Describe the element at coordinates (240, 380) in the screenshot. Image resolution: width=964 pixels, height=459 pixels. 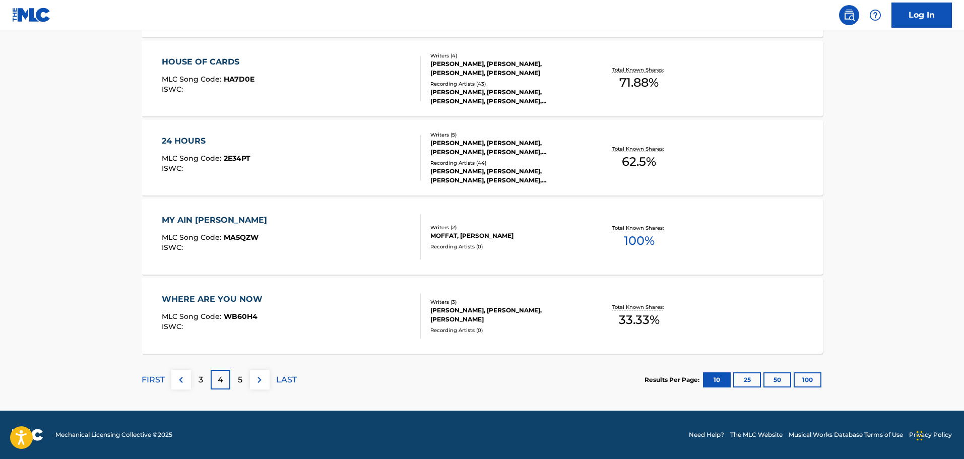
I see `p: 5` at that location.